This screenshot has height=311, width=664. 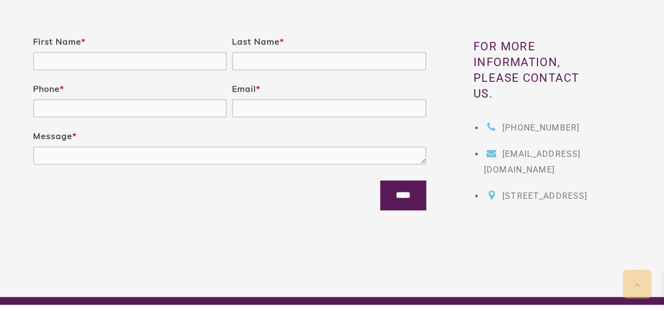 What do you see at coordinates (59, 41) in the screenshot?
I see `label: First Name` at bounding box center [59, 41].